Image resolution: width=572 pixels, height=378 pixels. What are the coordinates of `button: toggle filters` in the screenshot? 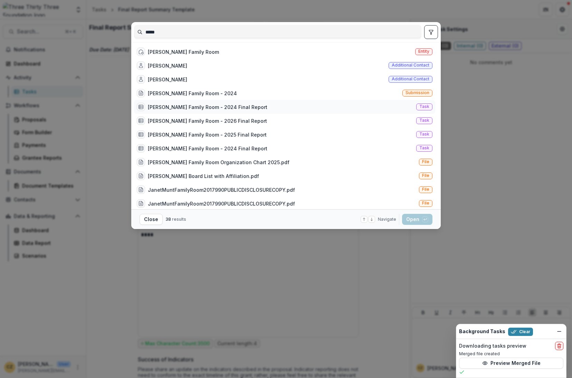 It's located at (431, 32).